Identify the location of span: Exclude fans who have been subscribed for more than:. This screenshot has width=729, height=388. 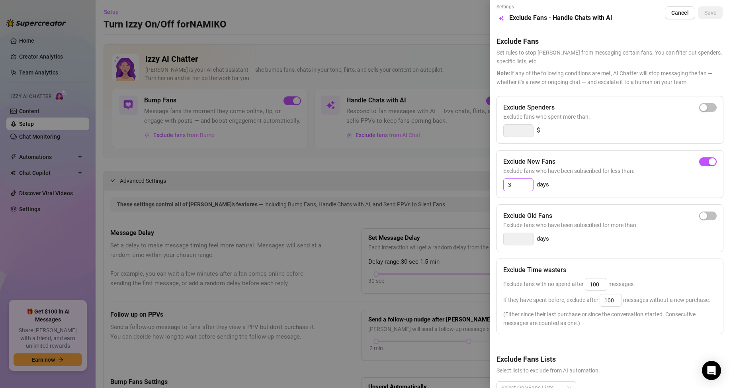
(610, 225).